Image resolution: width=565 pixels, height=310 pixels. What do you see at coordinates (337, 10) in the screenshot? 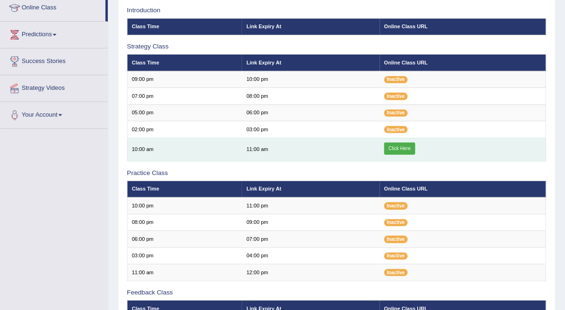
I see `h3: Introduction` at bounding box center [337, 10].